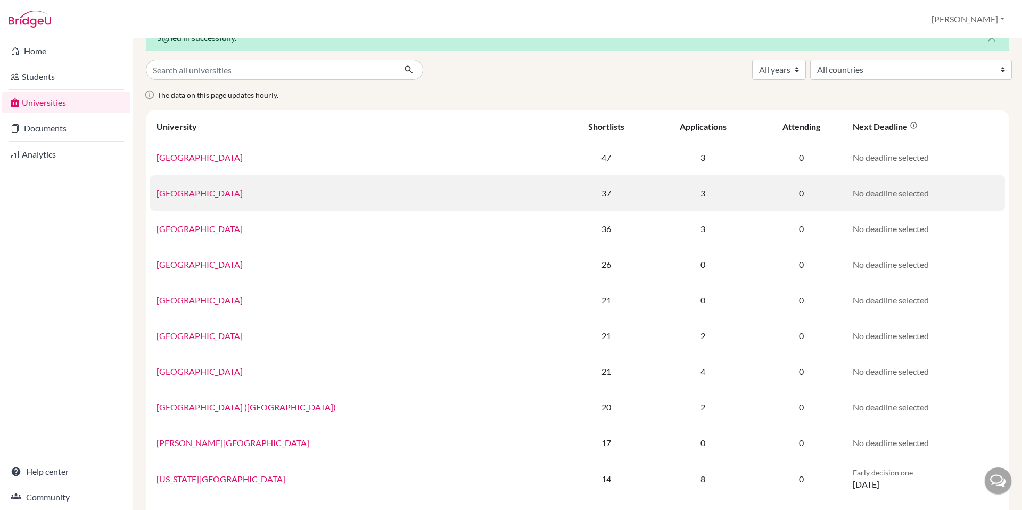 The width and height of the screenshot is (1022, 510). I want to click on span: Help, so click(35, 12).